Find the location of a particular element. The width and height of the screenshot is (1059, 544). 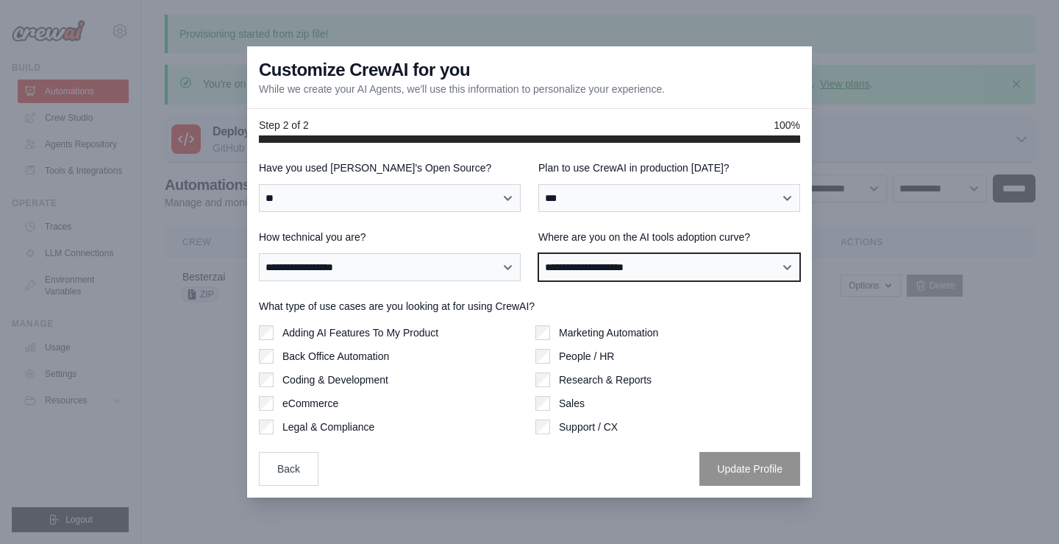

label: Back Office Automation is located at coordinates (335, 356).